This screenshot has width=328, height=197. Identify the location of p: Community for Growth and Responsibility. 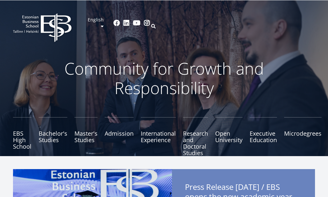
(164, 78).